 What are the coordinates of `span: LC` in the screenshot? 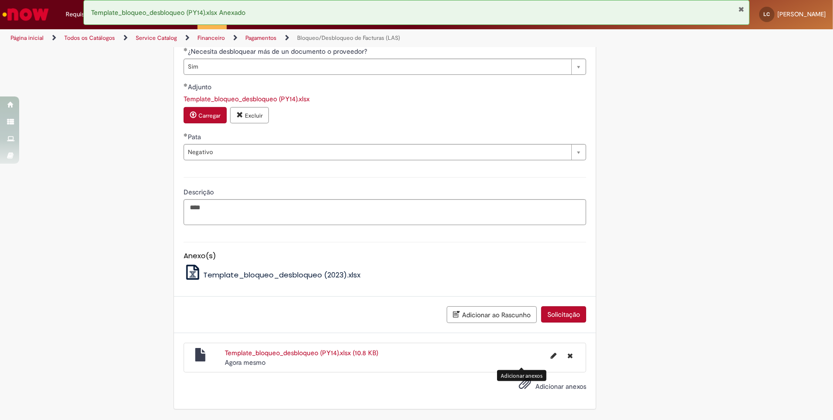 It's located at (767, 14).